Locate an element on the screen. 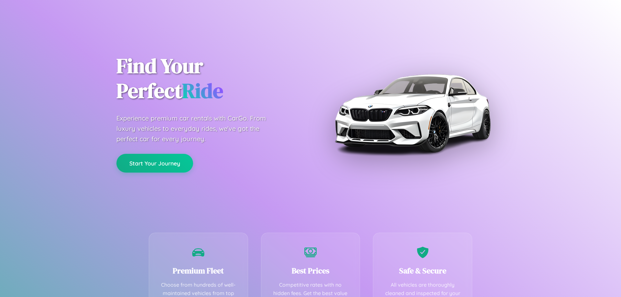  h3: Premium Fleet is located at coordinates (198, 271).